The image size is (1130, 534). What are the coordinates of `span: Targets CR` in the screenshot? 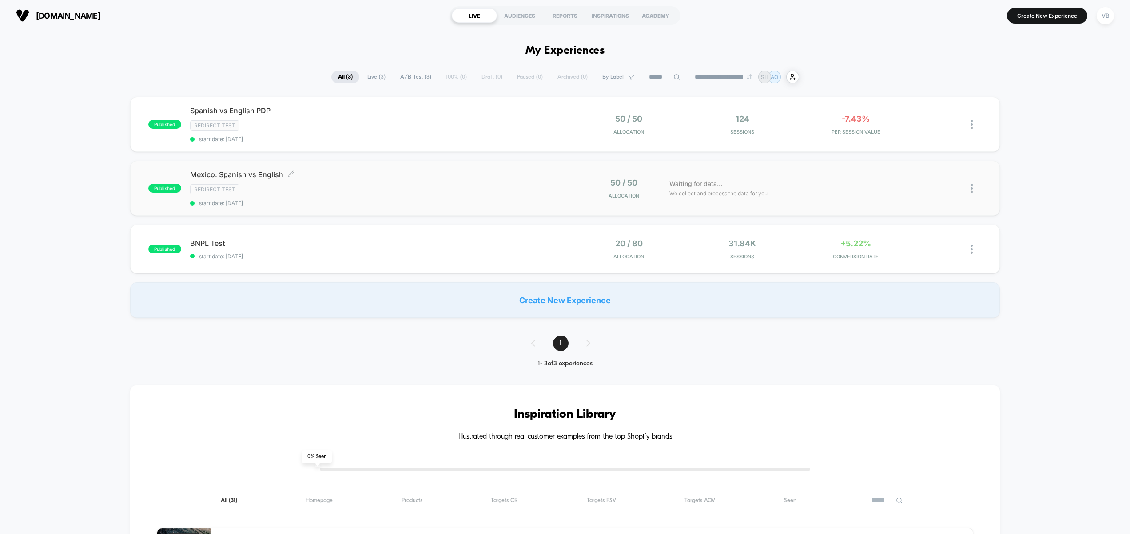 It's located at (504, 501).